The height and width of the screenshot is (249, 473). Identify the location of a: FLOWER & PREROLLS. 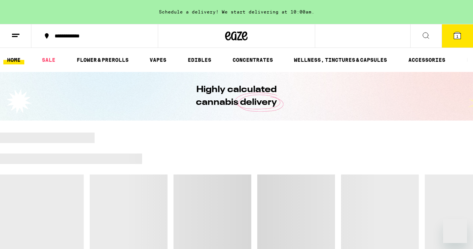
(103, 60).